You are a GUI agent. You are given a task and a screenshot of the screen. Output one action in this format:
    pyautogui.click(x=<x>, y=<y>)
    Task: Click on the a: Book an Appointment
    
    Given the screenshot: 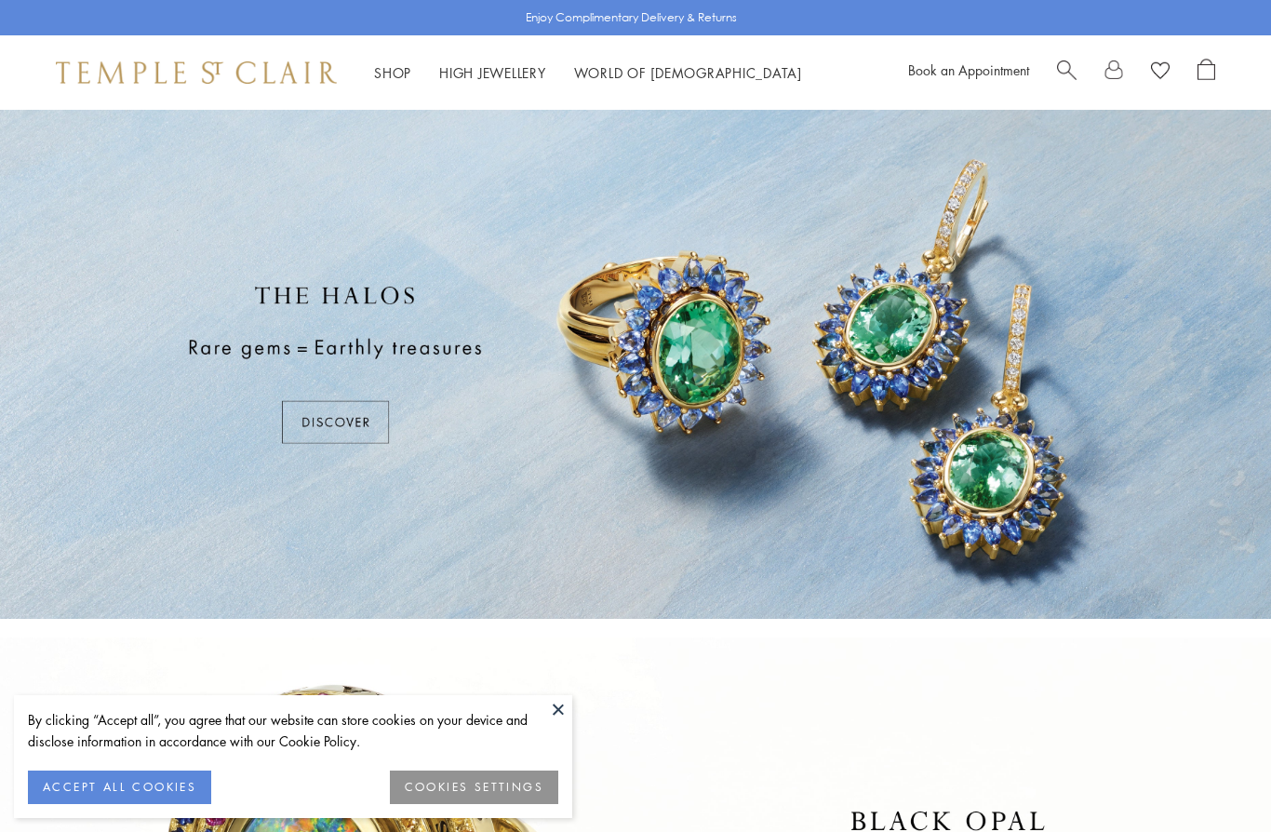 What is the action you would take?
    pyautogui.click(x=969, y=70)
    